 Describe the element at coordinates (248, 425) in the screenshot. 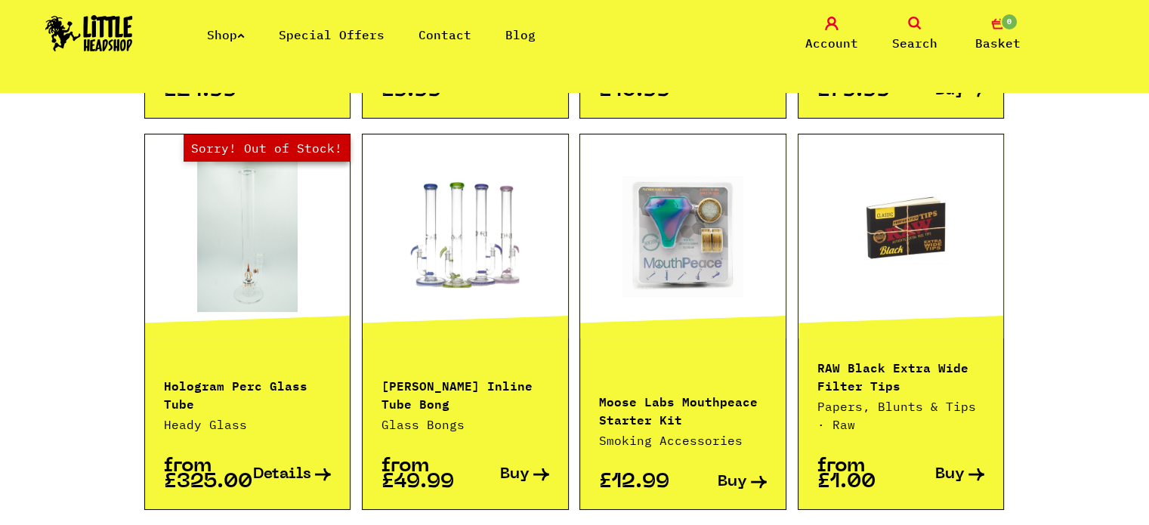

I see `p: Heady Glass` at that location.